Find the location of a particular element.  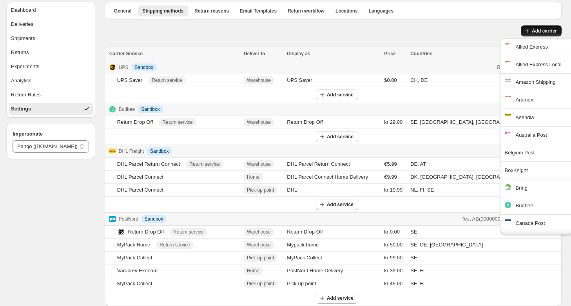

span: Carrier Service is located at coordinates (126, 54).